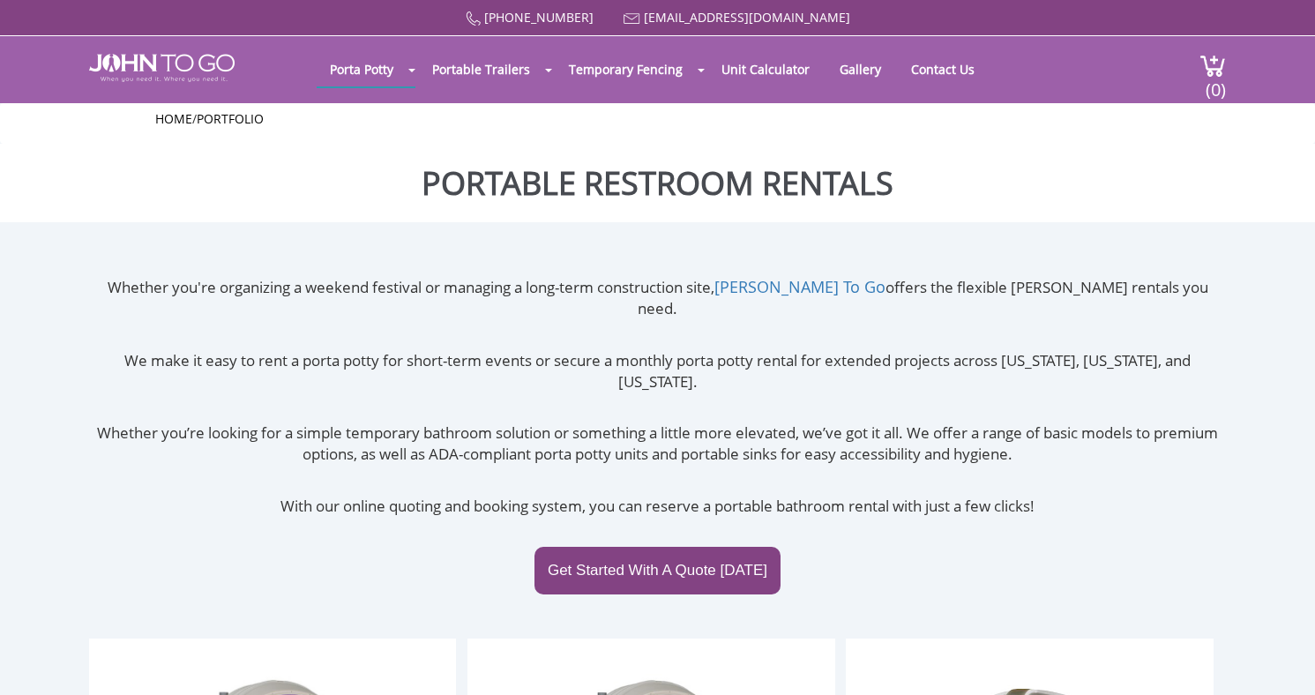  Describe the element at coordinates (1280, 660) in the screenshot. I see `button: Live Chat` at that location.